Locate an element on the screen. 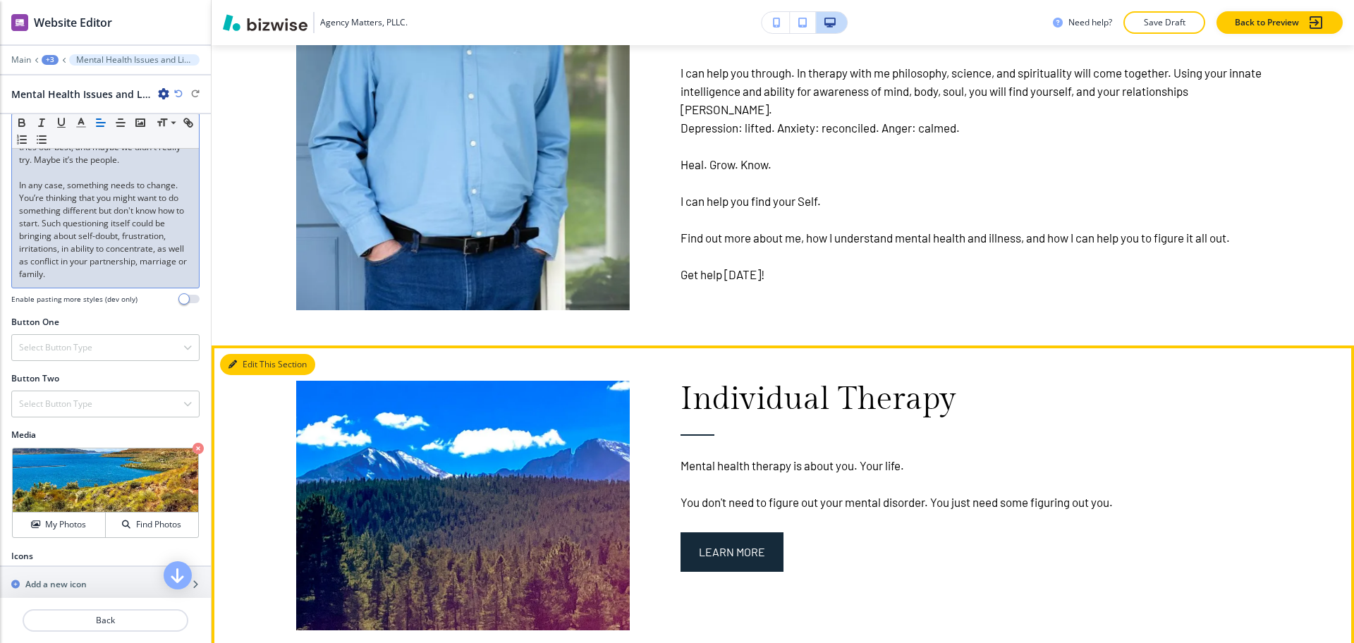 The width and height of the screenshot is (1354, 643). h3: Need help? is located at coordinates (1090, 23).